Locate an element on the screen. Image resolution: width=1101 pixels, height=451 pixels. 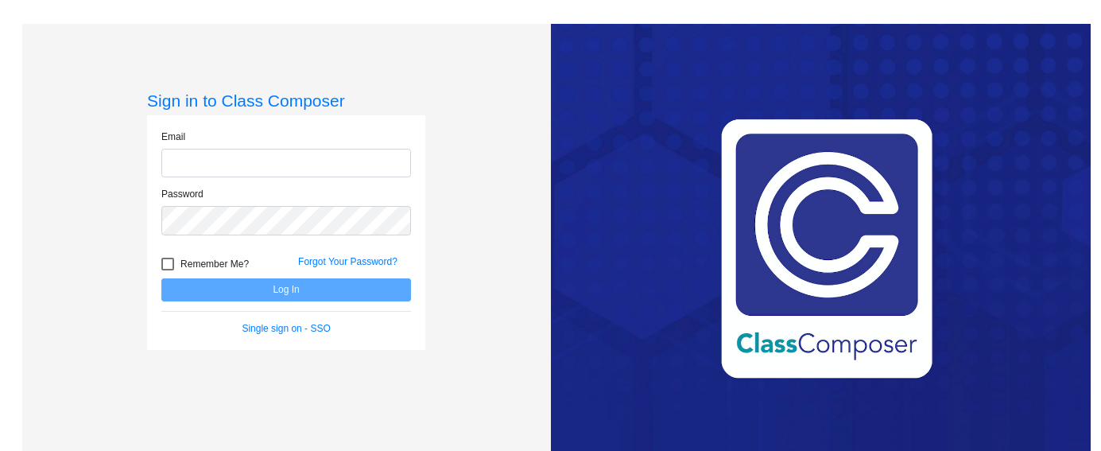
button: Log In is located at coordinates (286, 289).